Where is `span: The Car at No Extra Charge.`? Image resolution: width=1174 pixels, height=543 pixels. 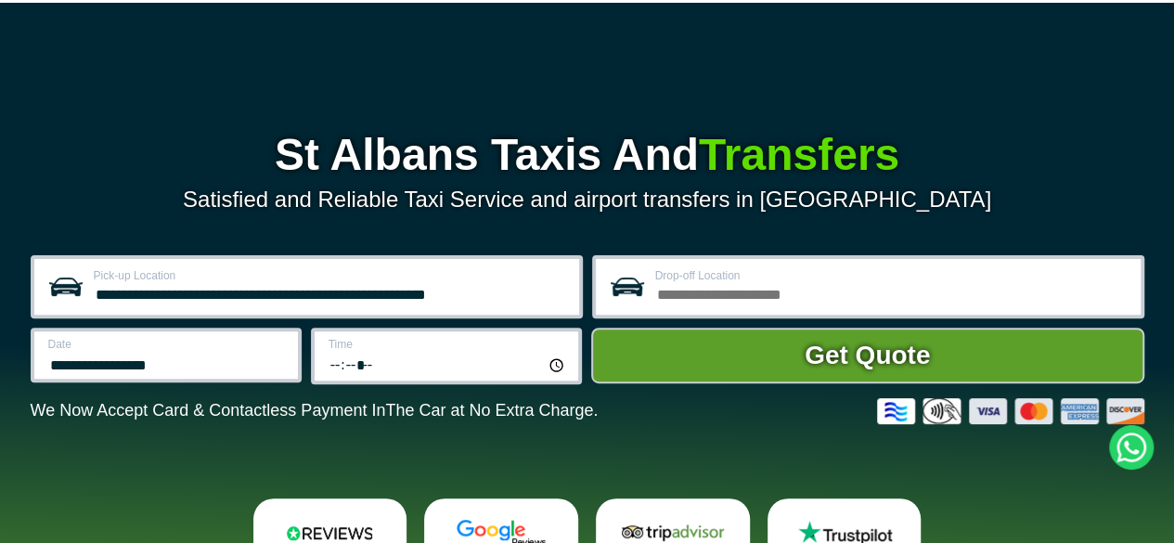 span: The Car at No Extra Charge. is located at coordinates (491, 410).